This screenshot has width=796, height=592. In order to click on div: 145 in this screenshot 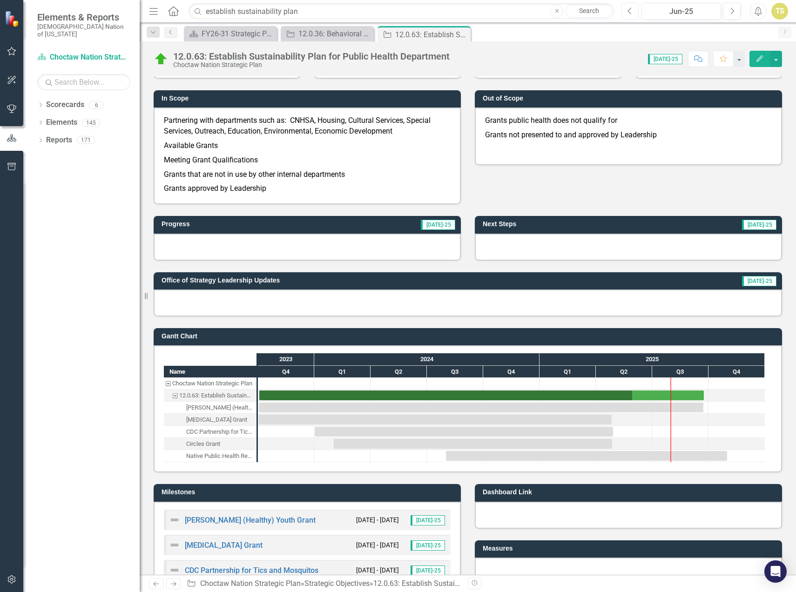, I will do `click(91, 122)`.